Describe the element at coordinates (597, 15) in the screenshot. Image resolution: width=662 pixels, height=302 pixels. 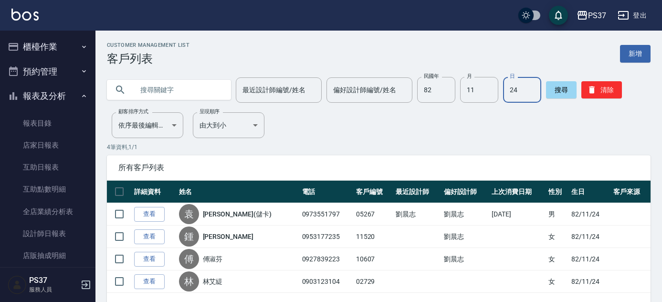
I see `div: PS37` at that location.